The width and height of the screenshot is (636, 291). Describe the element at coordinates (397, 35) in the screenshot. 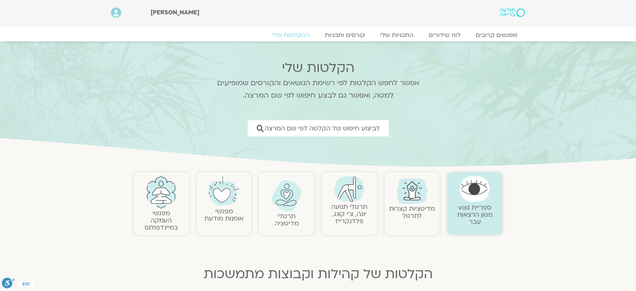

I see `a: התכניות שלי` at that location.